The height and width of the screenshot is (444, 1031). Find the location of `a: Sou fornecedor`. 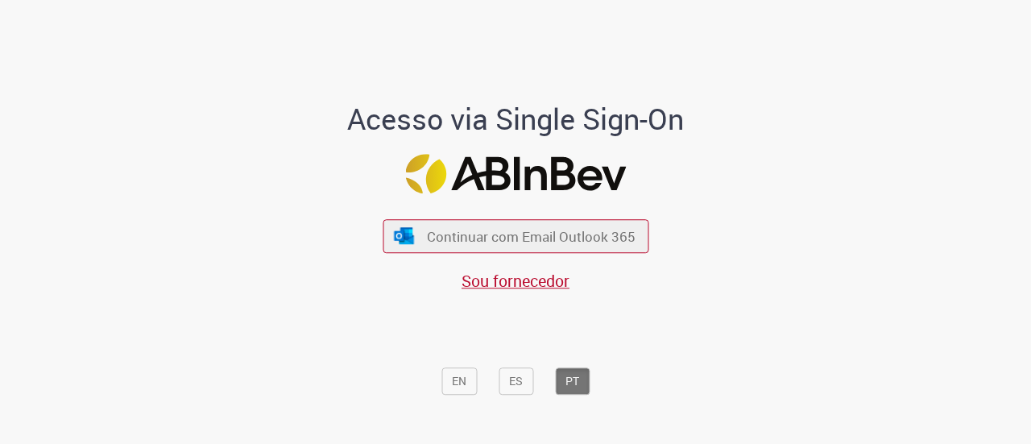

a: Sou fornecedor is located at coordinates (516, 280).